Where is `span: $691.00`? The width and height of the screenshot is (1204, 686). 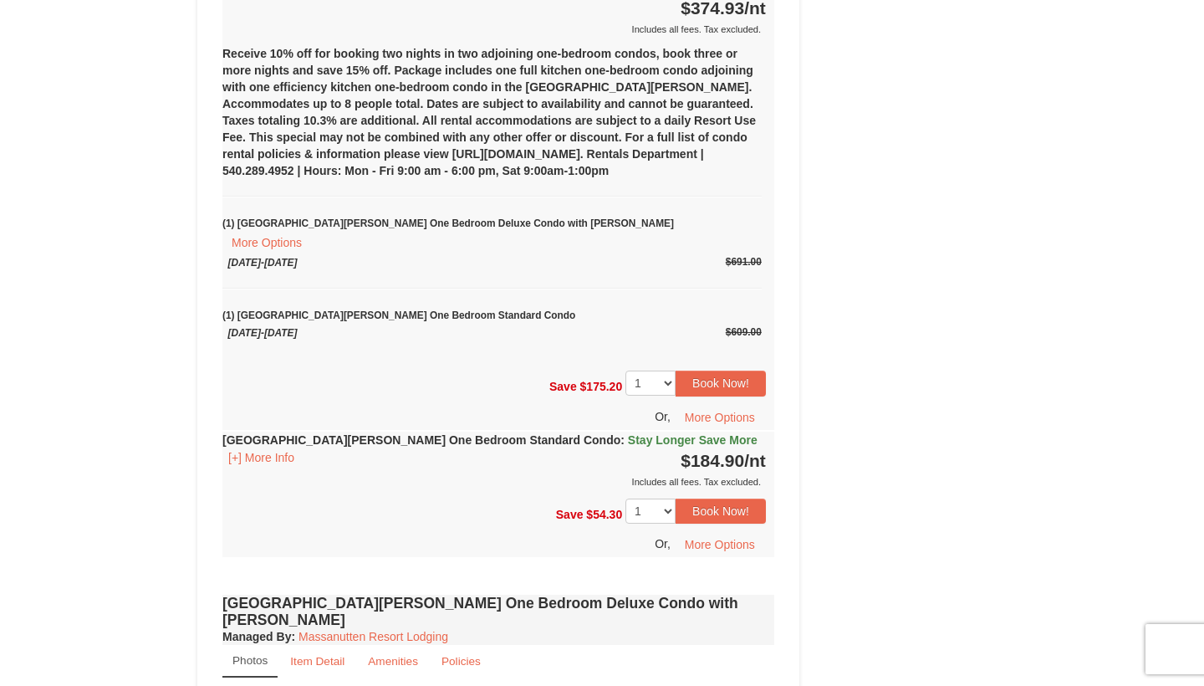
span: $691.00 is located at coordinates (743, 262).